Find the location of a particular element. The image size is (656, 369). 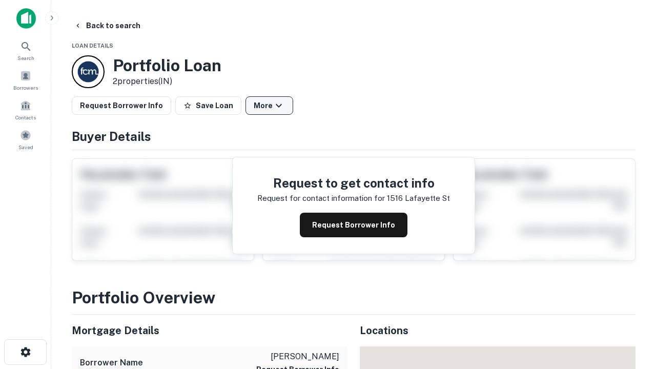

span: Loan Details is located at coordinates (92, 46).